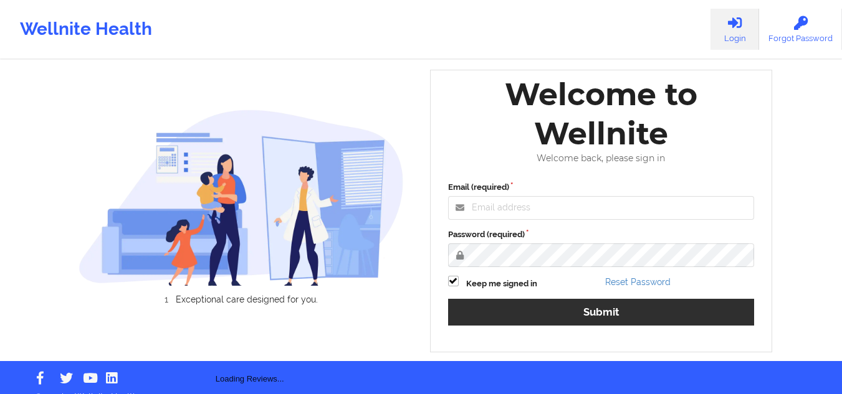 This screenshot has width=842, height=394. What do you see at coordinates (250, 356) in the screenshot?
I see `div: Loading Reviews...` at bounding box center [250, 356].